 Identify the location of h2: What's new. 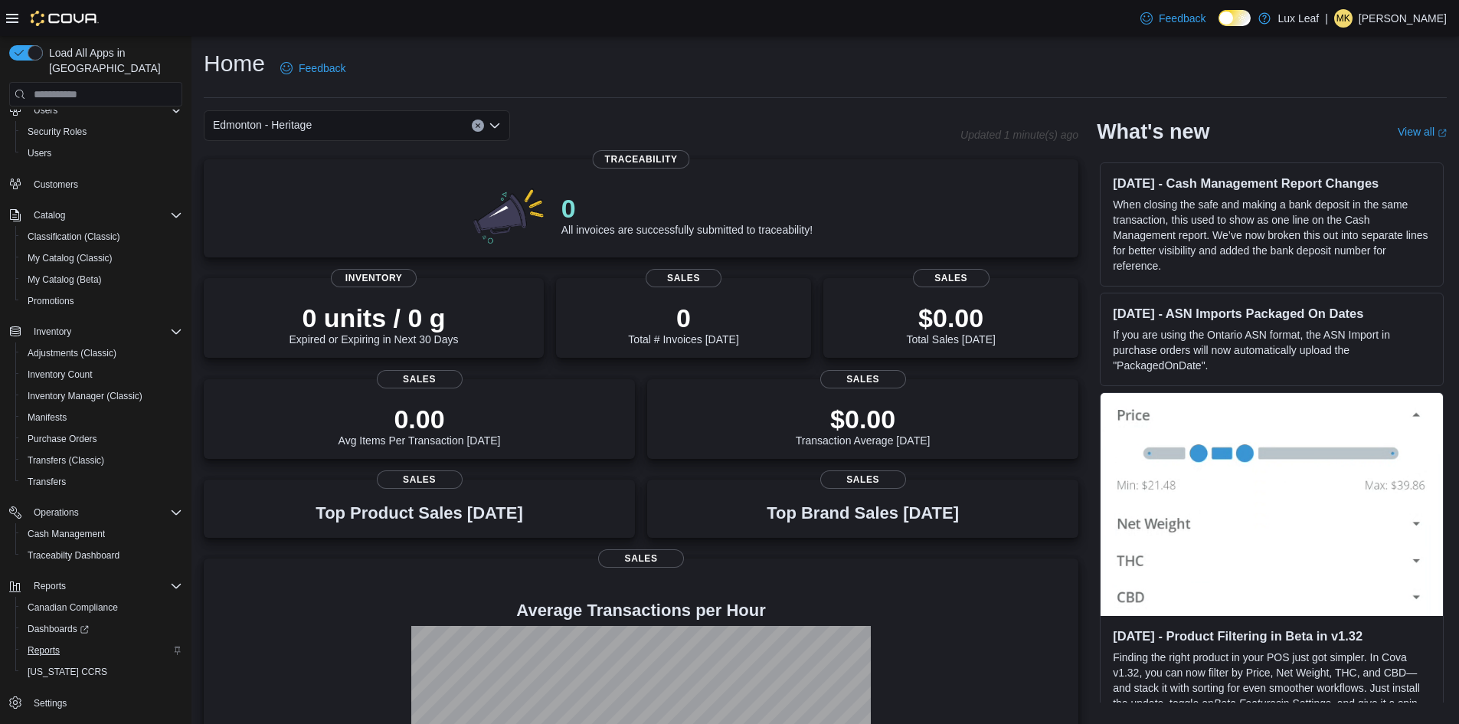
(1153, 132).